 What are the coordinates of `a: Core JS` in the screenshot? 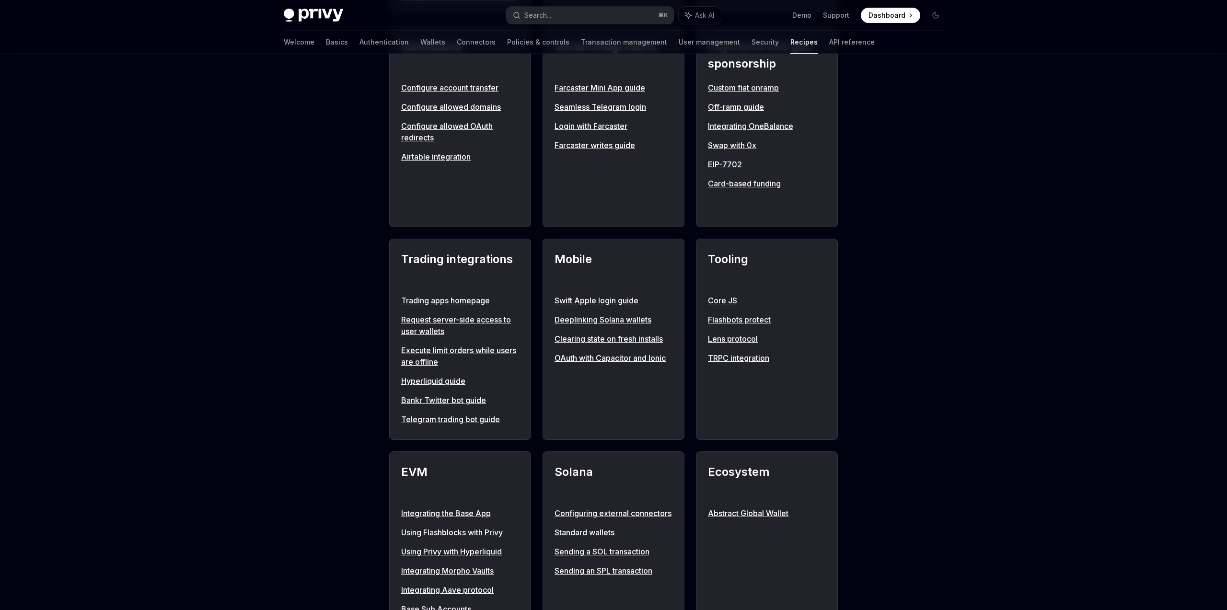 It's located at (767, 301).